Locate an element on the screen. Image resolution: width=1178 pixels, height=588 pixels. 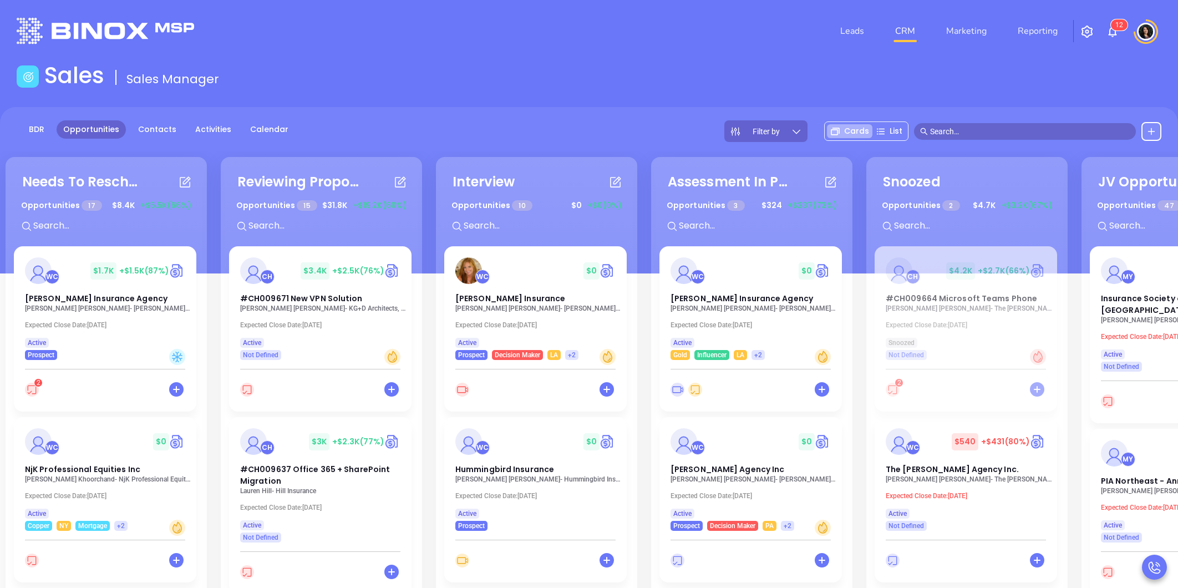
a: Leads is located at coordinates (852, 31).